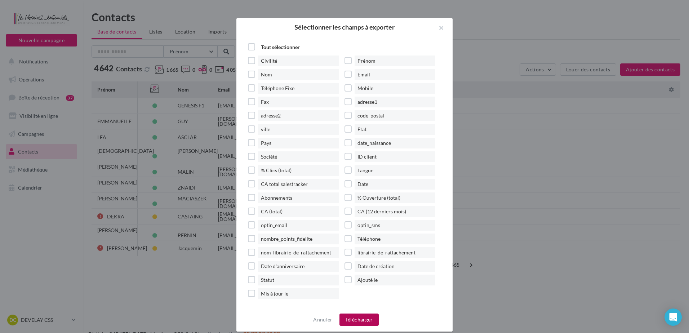 This screenshot has width=689, height=333. What do you see at coordinates (395, 253) in the screenshot?
I see `span: librairie_de_rattachement` at bounding box center [395, 253].